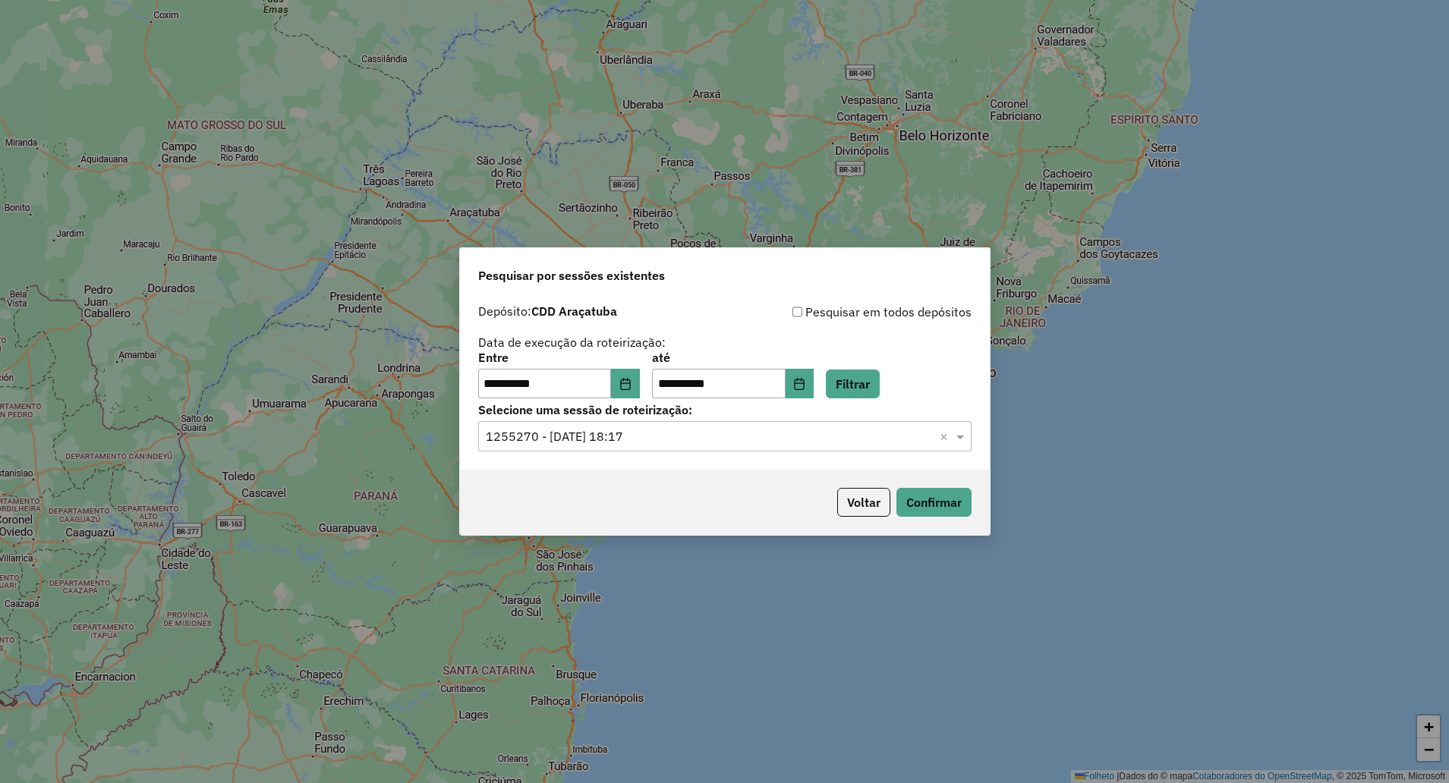 The height and width of the screenshot is (783, 1449). I want to click on span: Pesquisar por sessões existentes, so click(572, 276).